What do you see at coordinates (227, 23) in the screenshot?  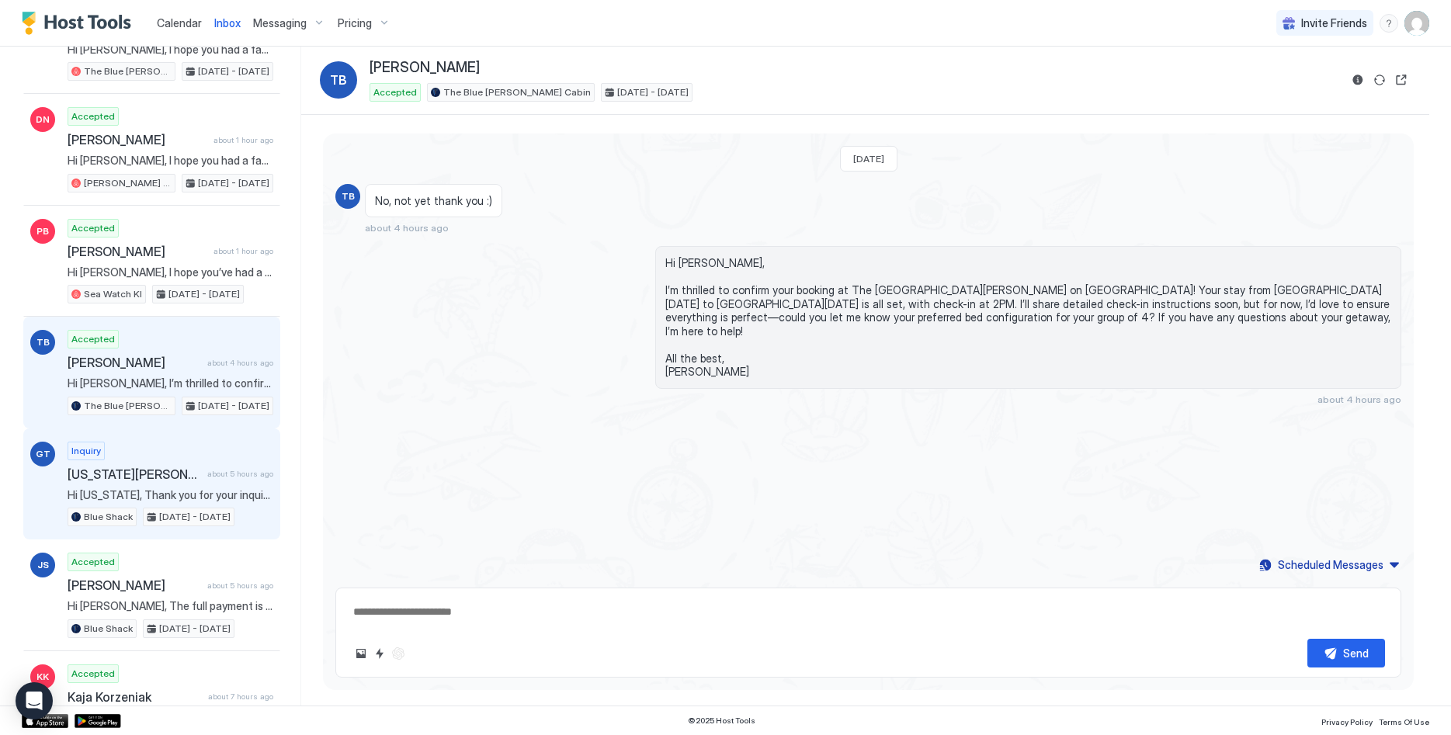 I see `span: Inbox` at bounding box center [227, 23].